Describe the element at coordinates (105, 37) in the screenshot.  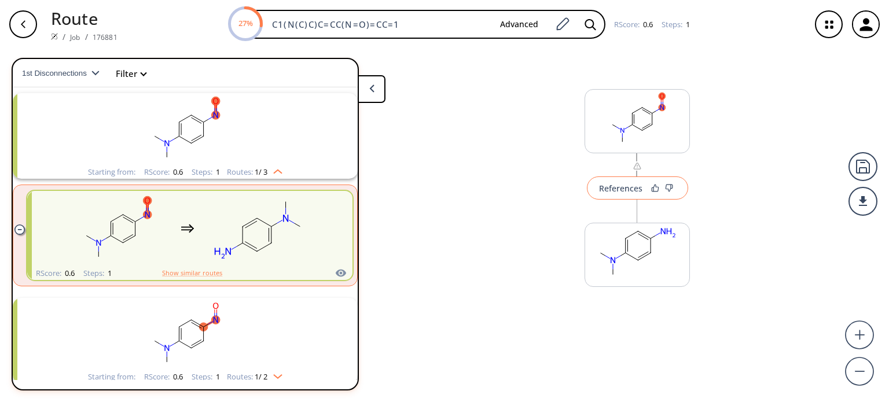
I see `a: 176881` at that location.